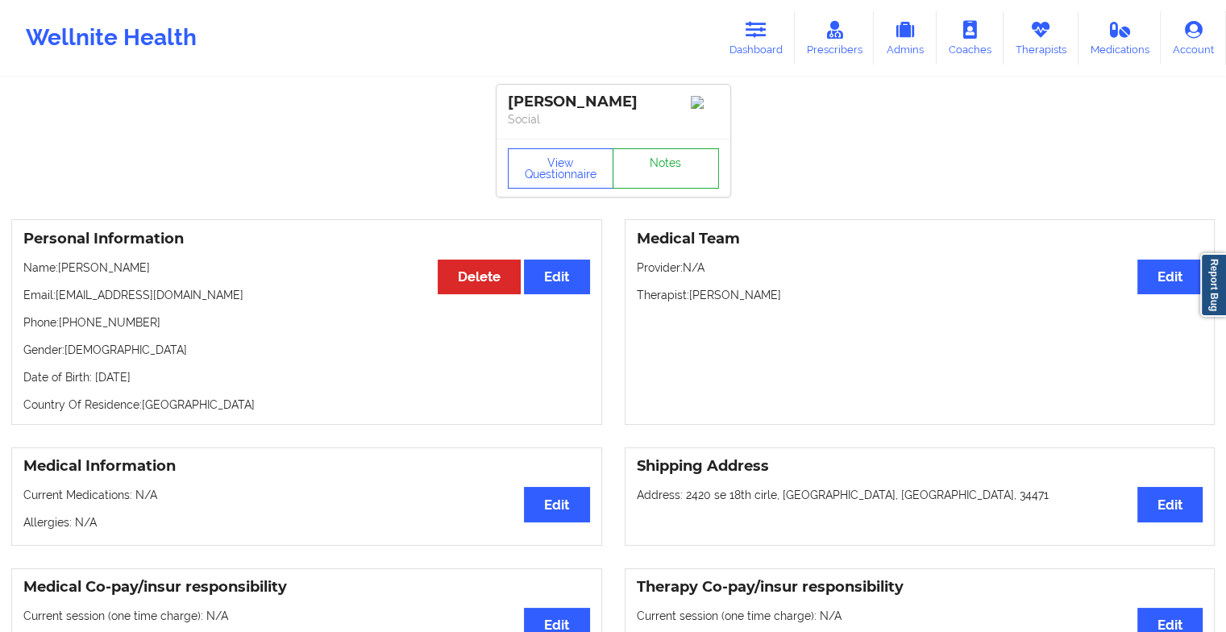  Describe the element at coordinates (666, 169) in the screenshot. I see `a: Notes` at that location.